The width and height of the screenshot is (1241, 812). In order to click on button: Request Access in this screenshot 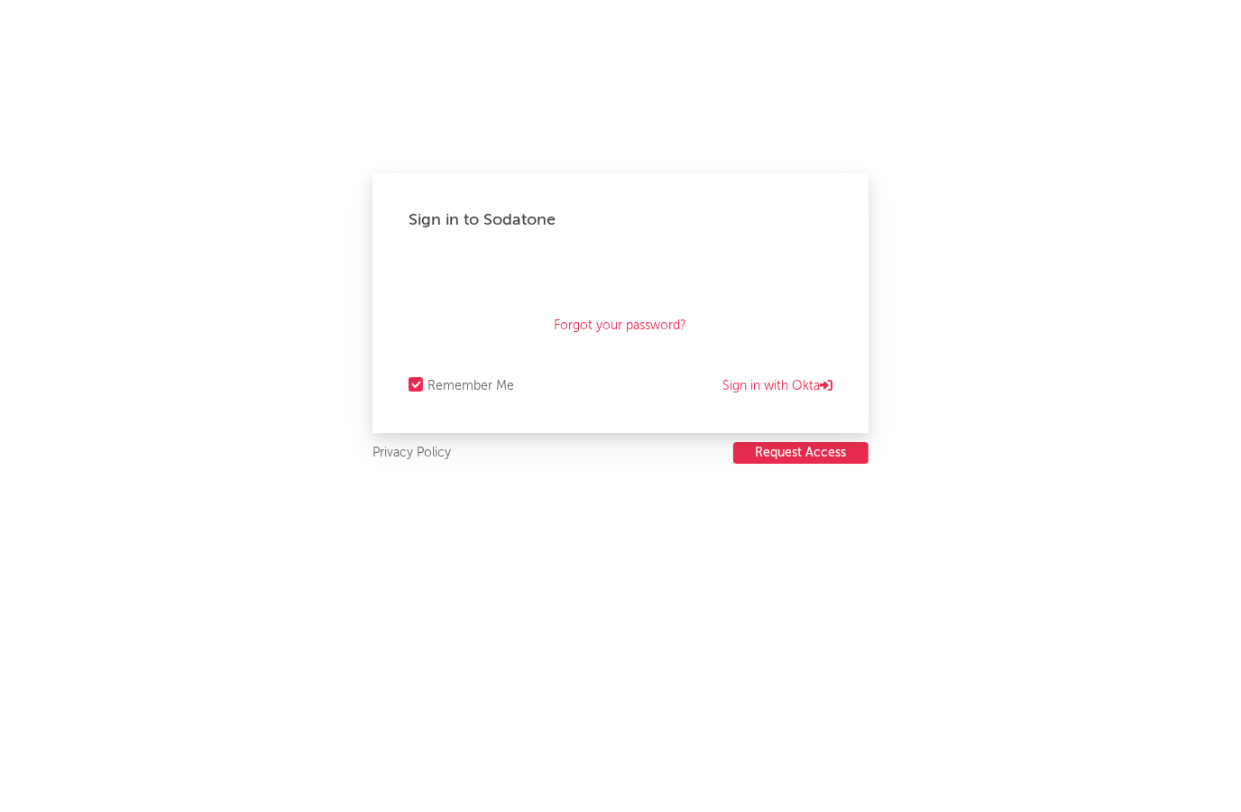, I will do `click(801, 453)`.